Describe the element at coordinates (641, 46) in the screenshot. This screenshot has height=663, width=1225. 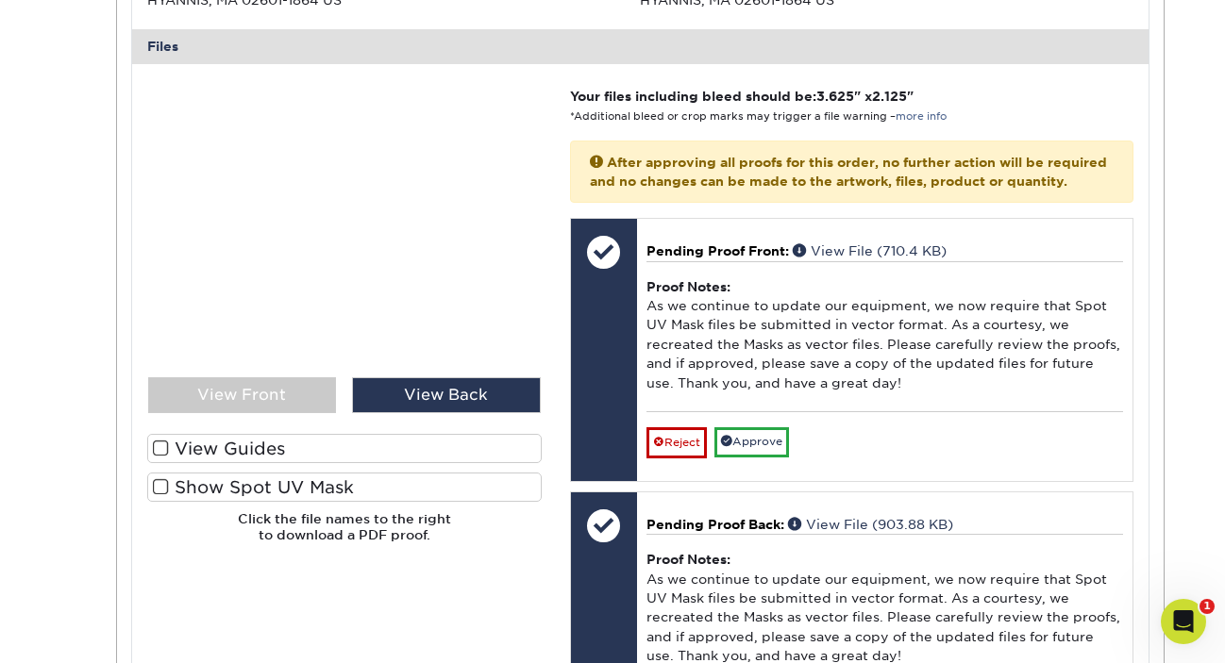
I see `div: Files` at that location.